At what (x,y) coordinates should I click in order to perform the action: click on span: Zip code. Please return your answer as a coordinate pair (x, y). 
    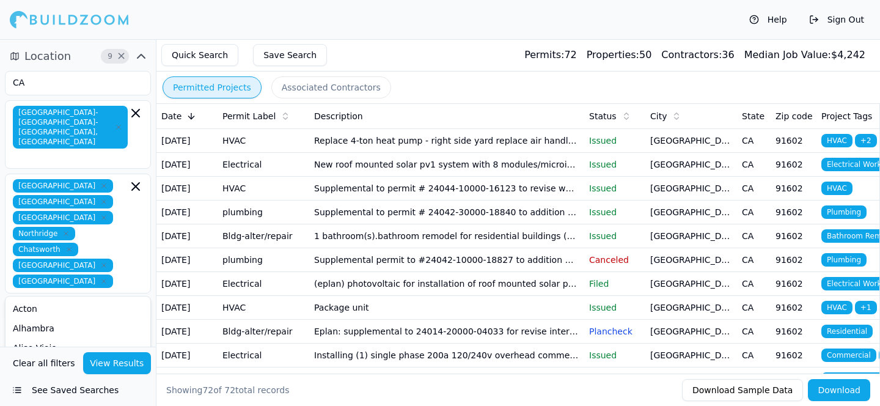
    Looking at the image, I should click on (794, 116).